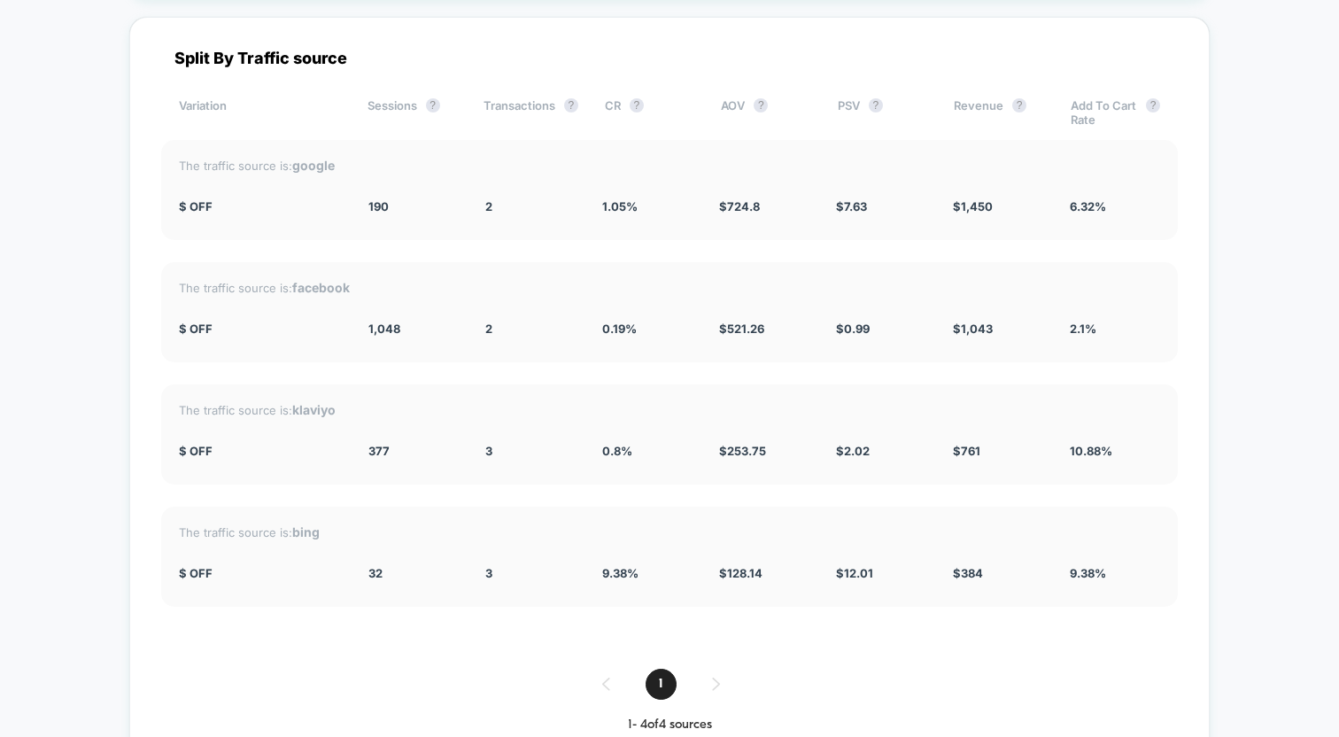 This screenshot has height=737, width=1339. I want to click on span: 190, so click(378, 206).